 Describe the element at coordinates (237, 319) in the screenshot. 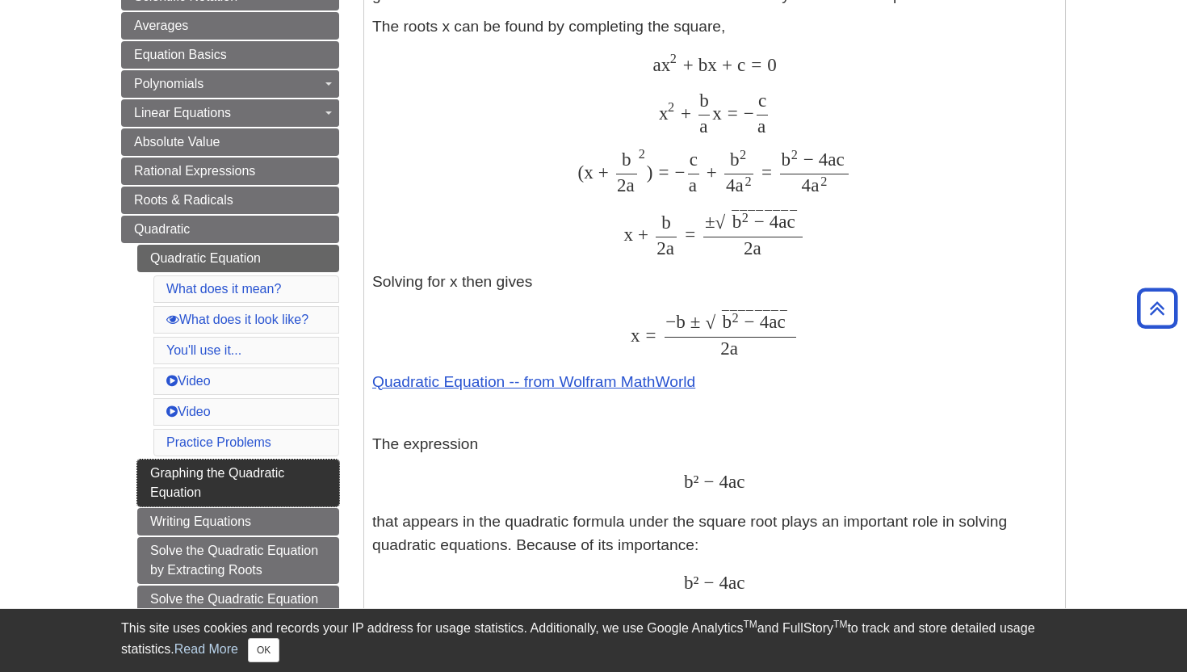

I see `a: What does it look like?` at that location.